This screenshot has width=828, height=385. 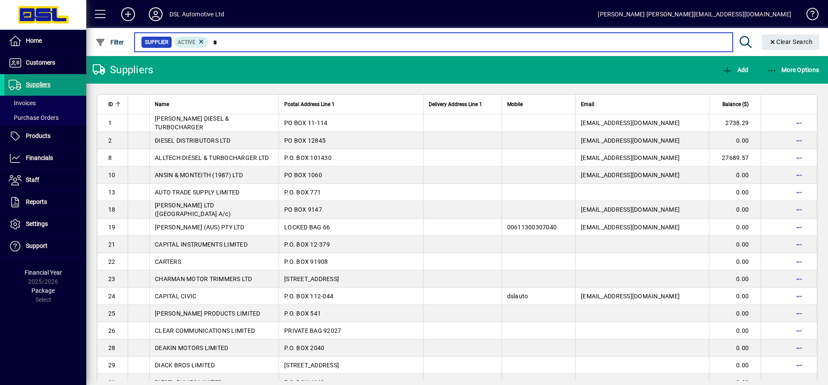 What do you see at coordinates (115, 104) in the screenshot?
I see `div: ID` at bounding box center [115, 104].